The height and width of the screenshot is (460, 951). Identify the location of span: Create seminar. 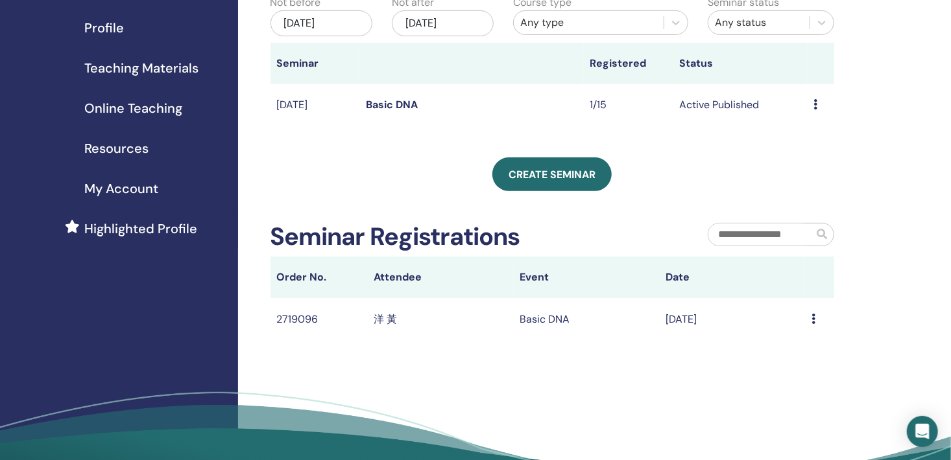
(552, 174).